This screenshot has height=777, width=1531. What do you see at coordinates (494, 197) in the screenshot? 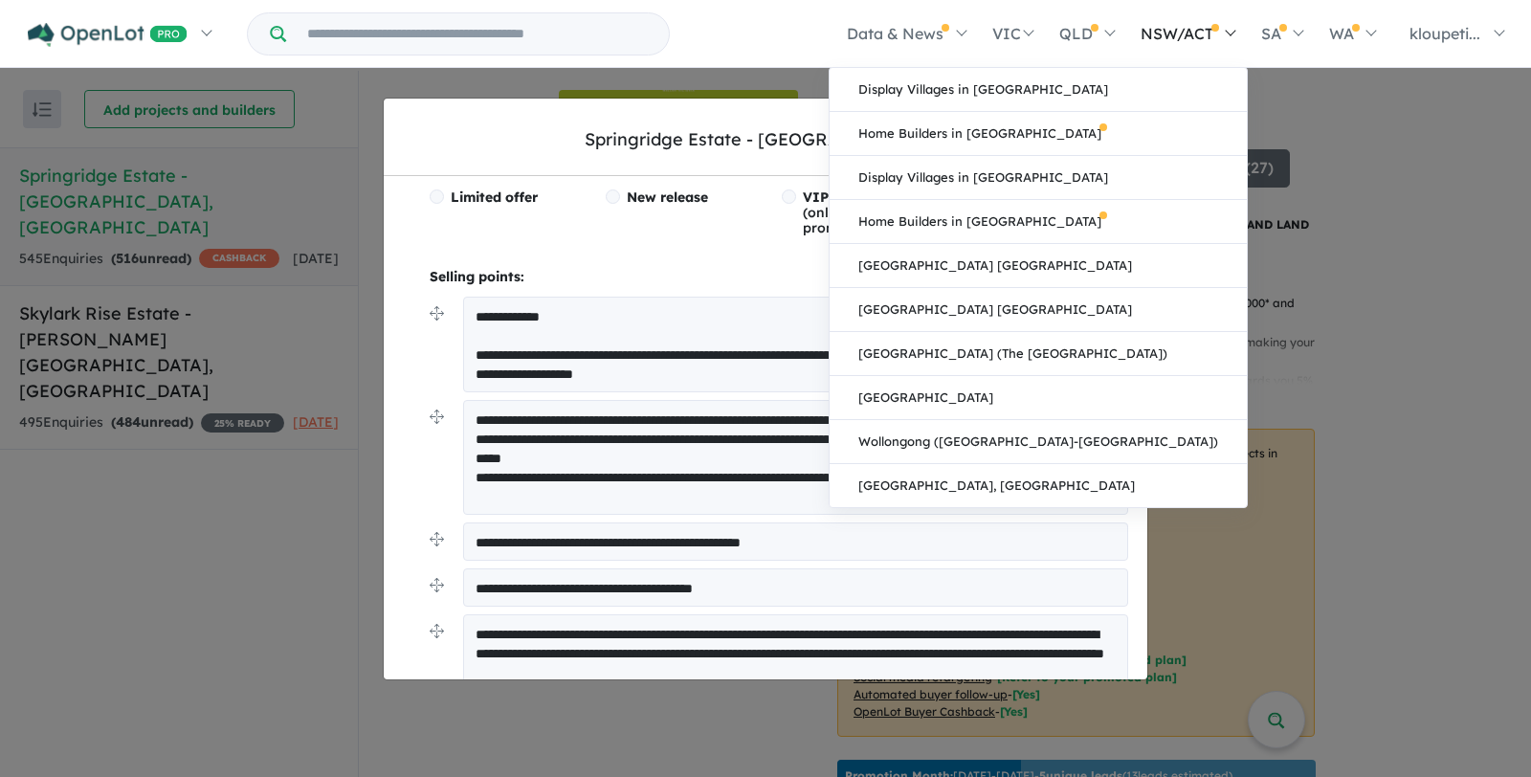
I see `span: Limited offer` at bounding box center [494, 197].